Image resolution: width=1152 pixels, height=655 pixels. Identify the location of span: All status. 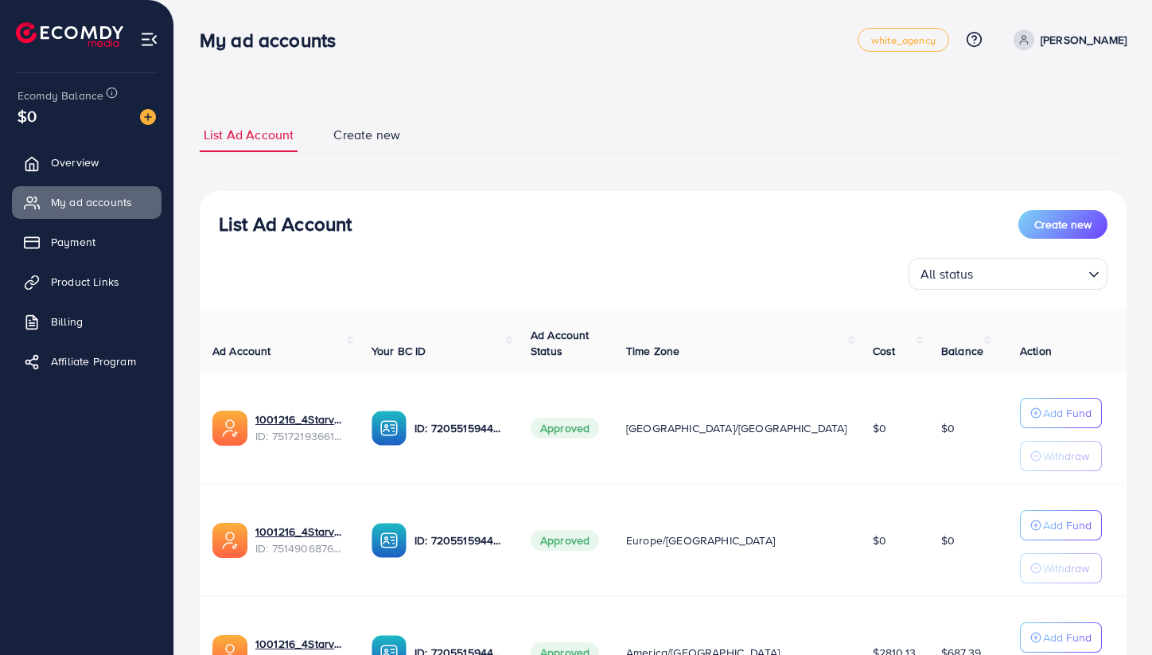
(947, 274).